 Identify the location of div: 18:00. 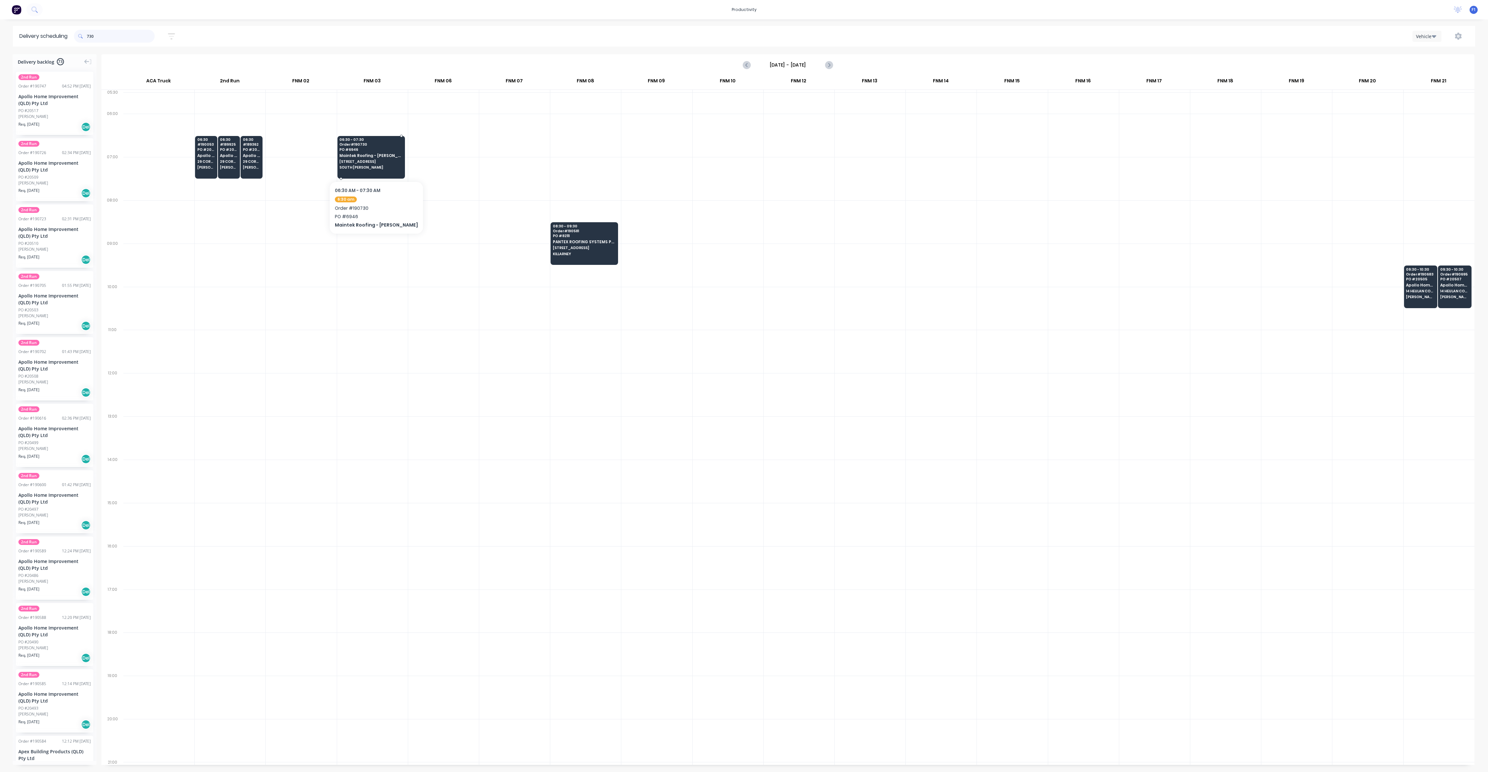
(112, 650).